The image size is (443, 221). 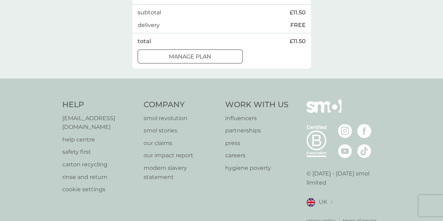 I want to click on p: our impact report, so click(x=181, y=155).